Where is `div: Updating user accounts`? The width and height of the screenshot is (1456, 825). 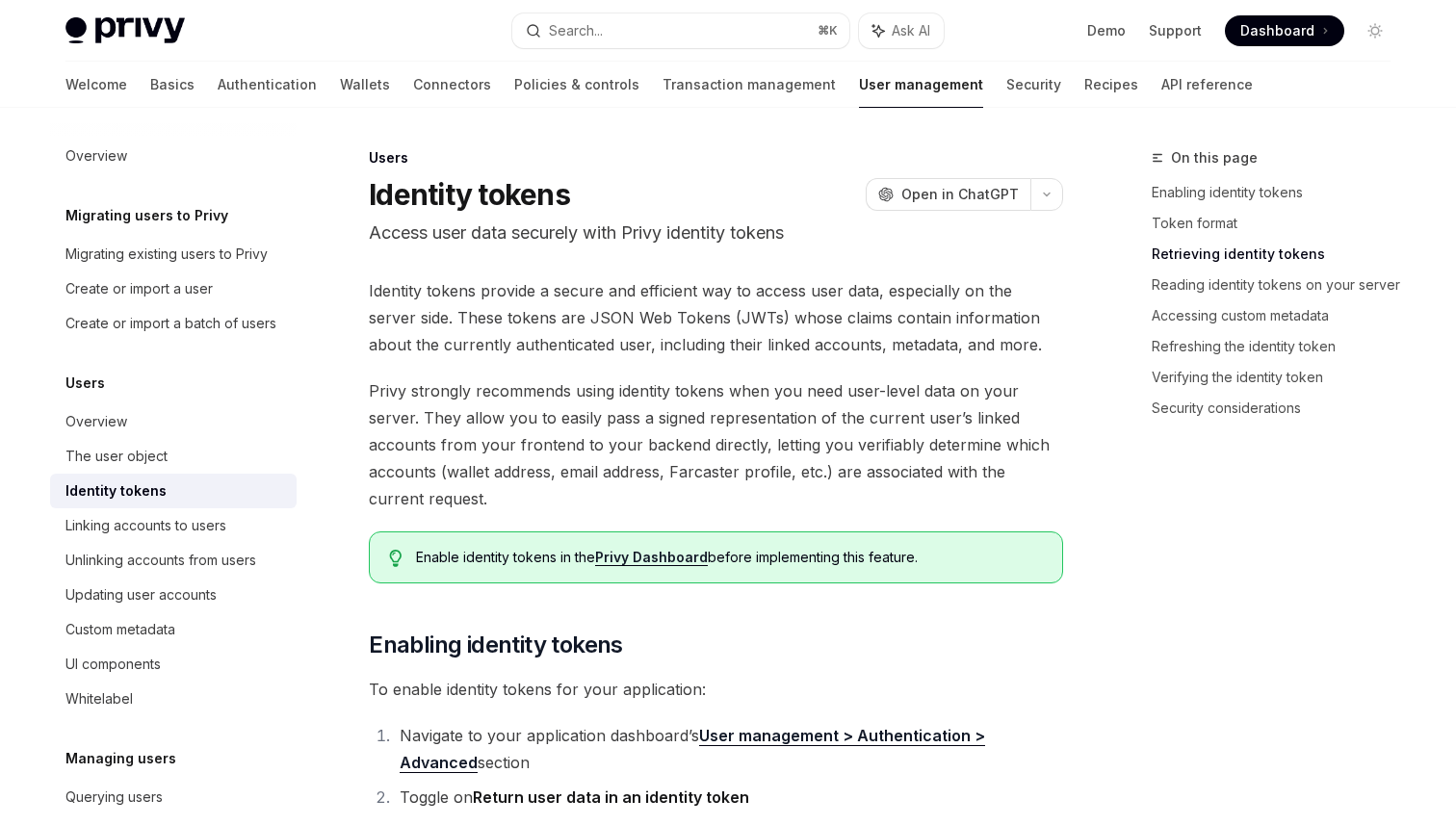 div: Updating user accounts is located at coordinates (141, 595).